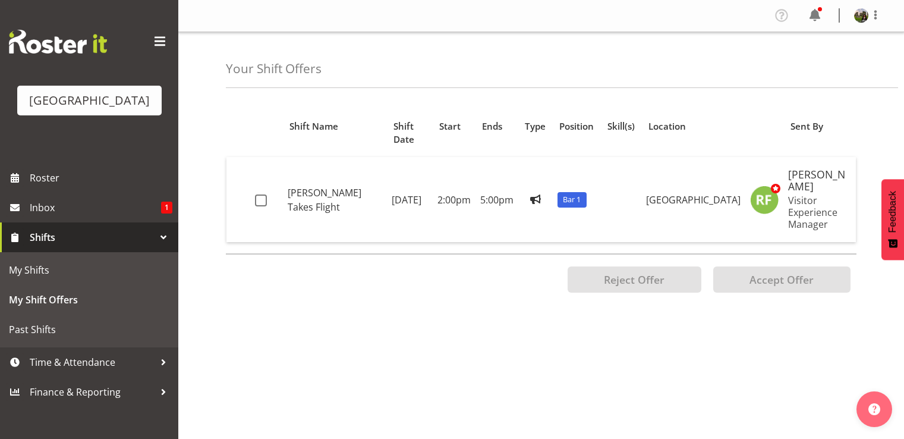 The width and height of the screenshot is (904, 439). What do you see at coordinates (667, 126) in the screenshot?
I see `span: Location` at bounding box center [667, 126].